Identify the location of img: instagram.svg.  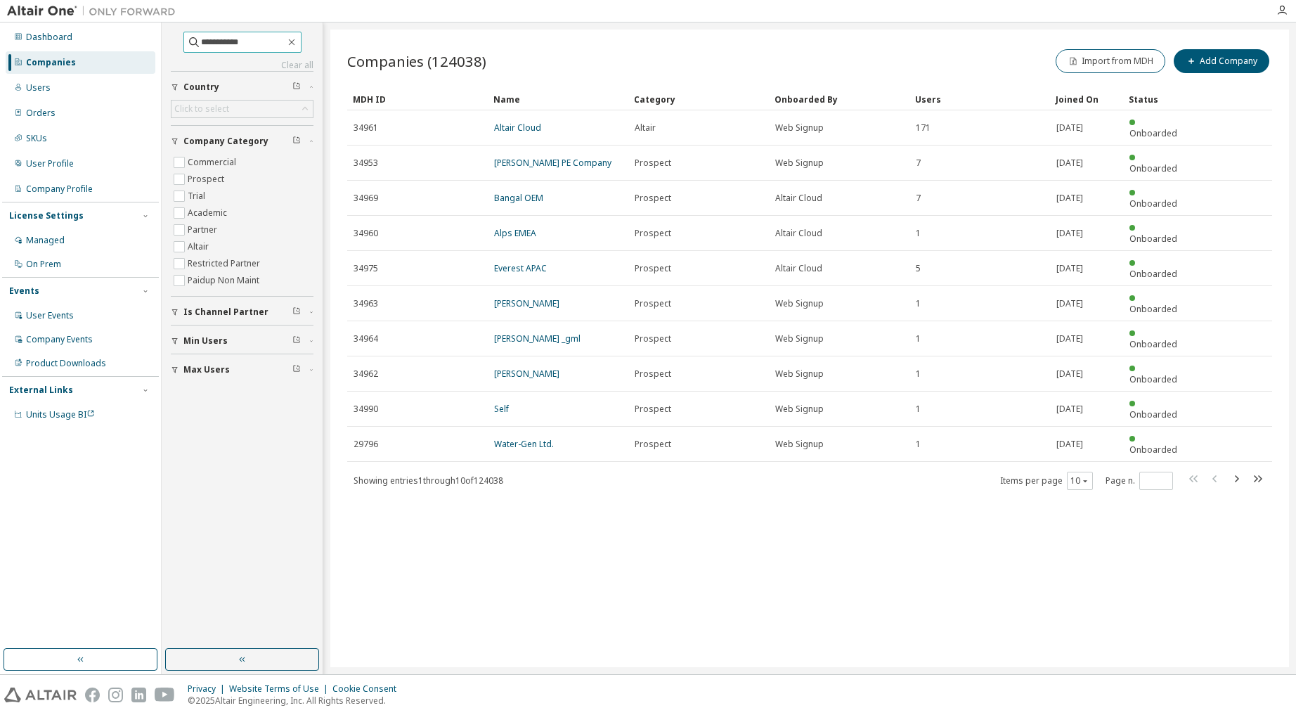
(115, 695).